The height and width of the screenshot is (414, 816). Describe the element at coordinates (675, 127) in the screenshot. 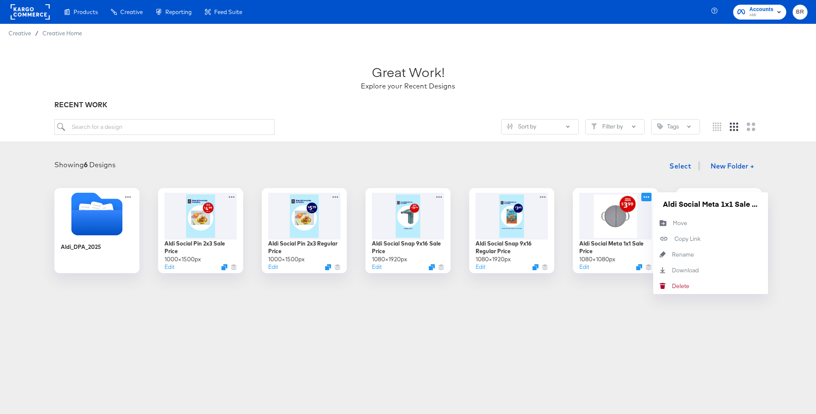

I see `button: TagTags` at that location.